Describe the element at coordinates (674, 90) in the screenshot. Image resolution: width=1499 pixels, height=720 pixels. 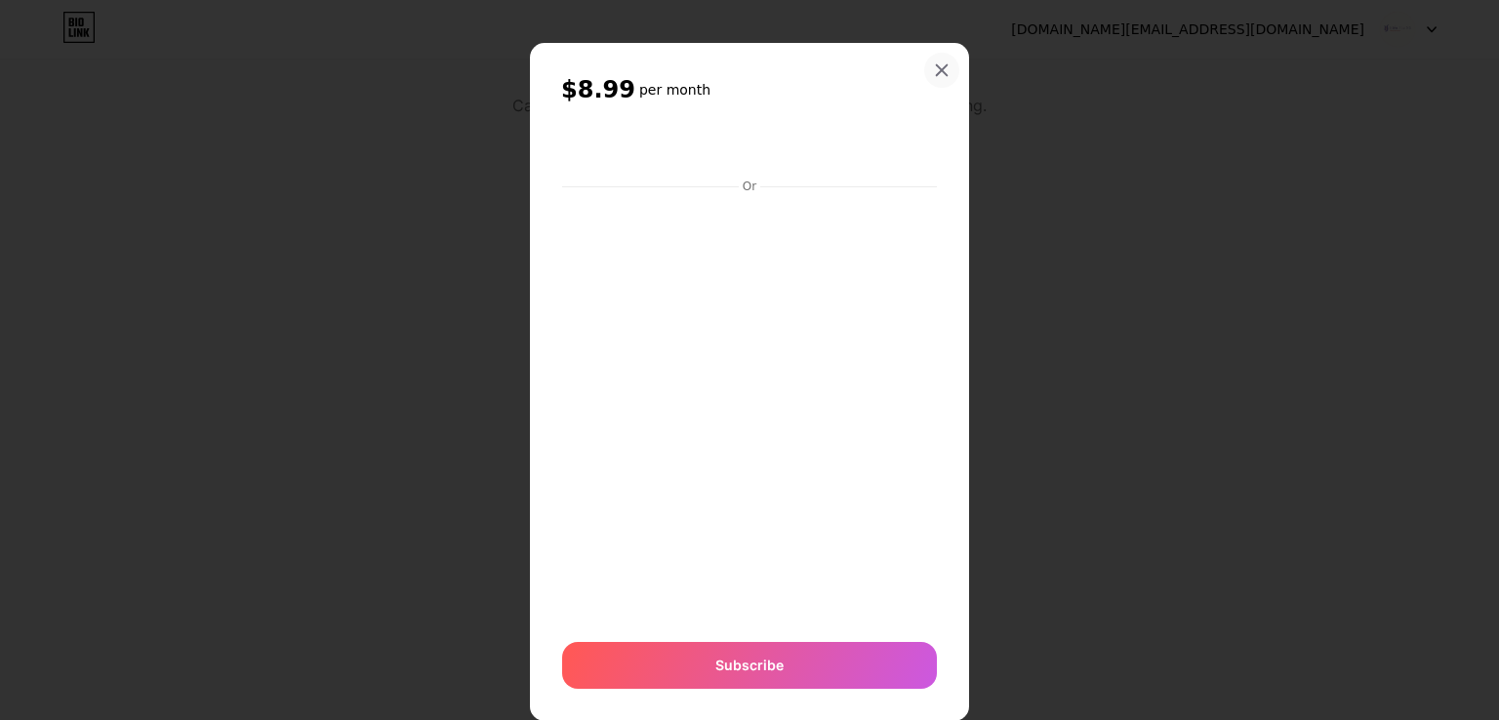
I see `h6: per month` at that location.